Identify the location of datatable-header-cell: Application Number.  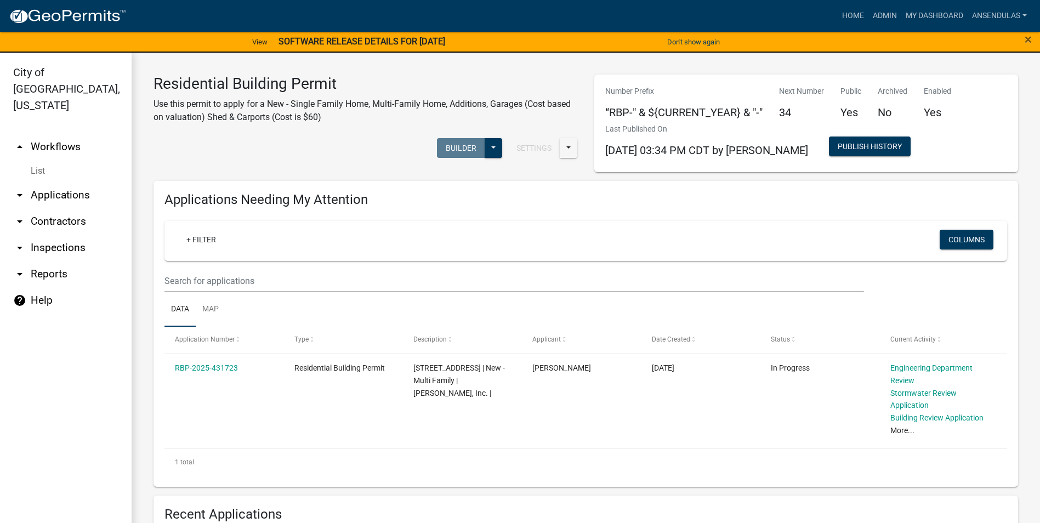
(224, 340).